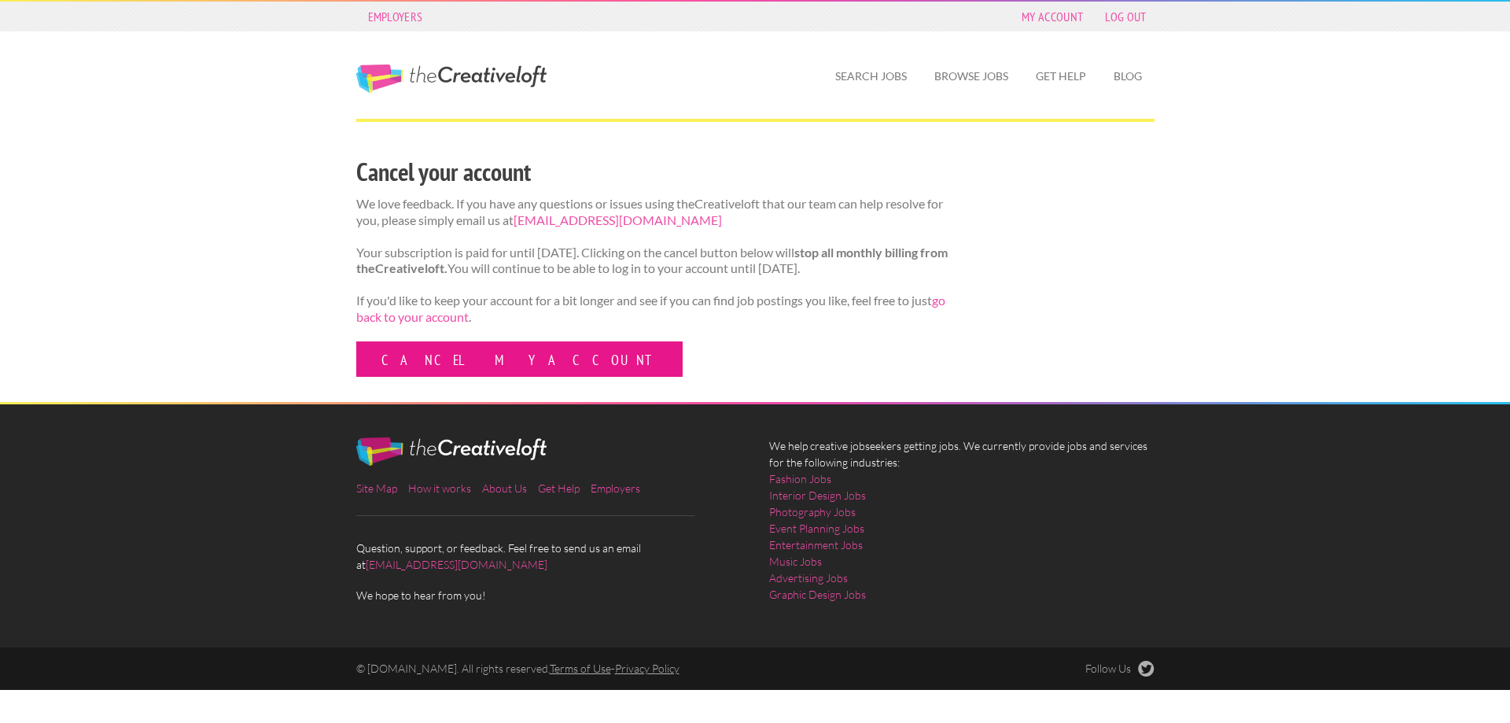 The height and width of the screenshot is (723, 1510). I want to click on div: Question, support, or feedback. Feel free to send us an email at, so click(548, 520).